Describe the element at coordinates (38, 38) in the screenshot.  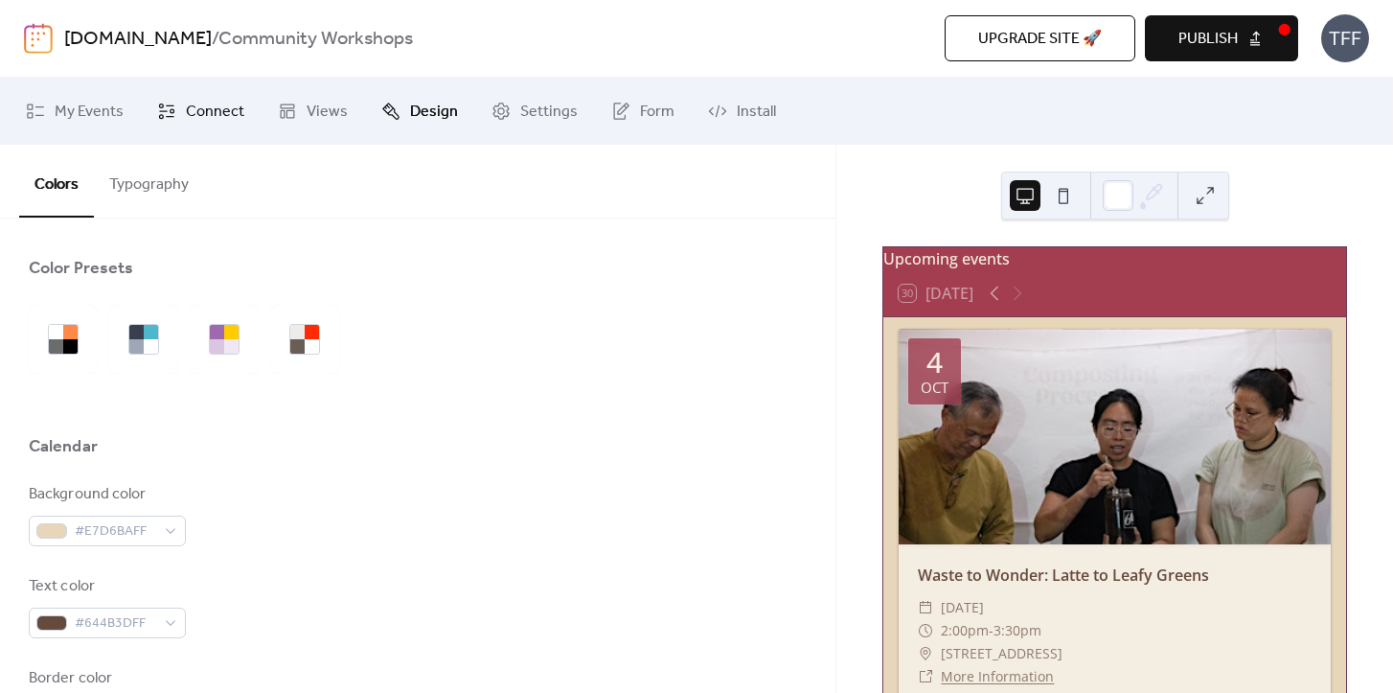
I see `img: logo` at that location.